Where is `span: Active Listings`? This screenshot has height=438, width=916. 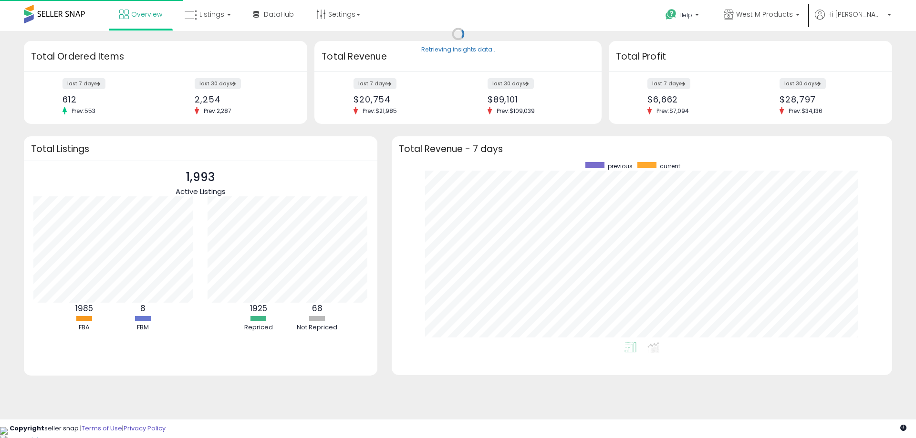
span: Active Listings is located at coordinates (200, 191).